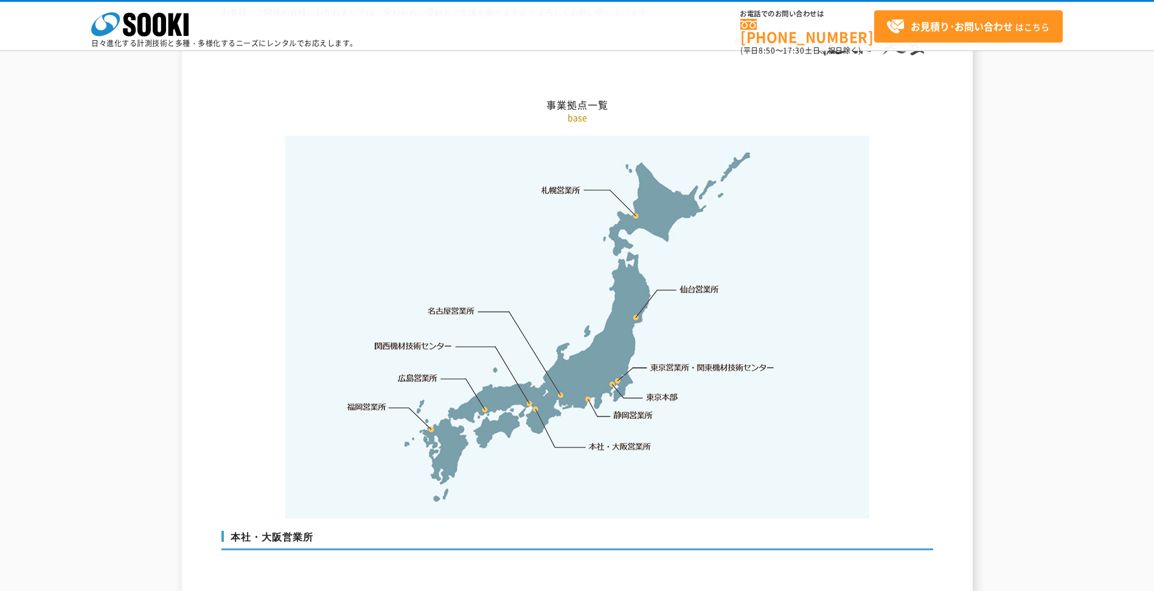 This screenshot has height=591, width=1154. What do you see at coordinates (699, 290) in the screenshot?
I see `a: 仙台営業所` at bounding box center [699, 290].